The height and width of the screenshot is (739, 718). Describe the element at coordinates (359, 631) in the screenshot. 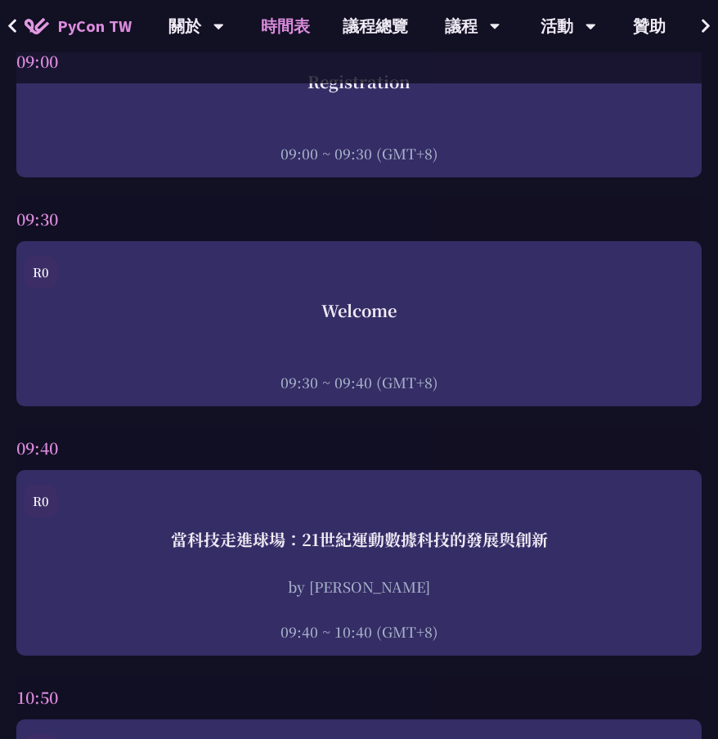

I see `div: 09:40 ~ 10:40 (GMT+8)` at that location.